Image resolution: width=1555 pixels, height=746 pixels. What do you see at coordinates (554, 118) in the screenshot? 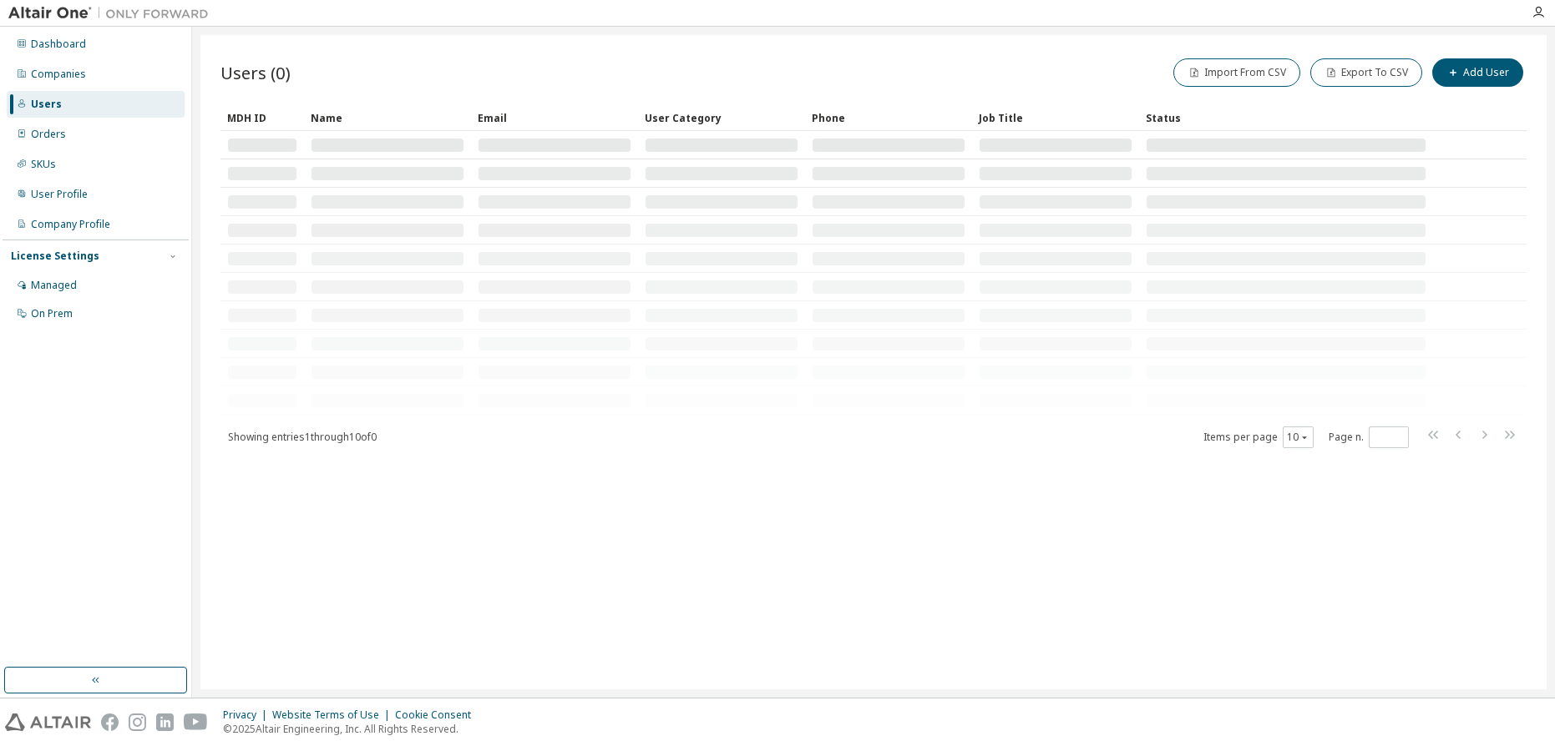
I see `div: Email` at bounding box center [554, 118].